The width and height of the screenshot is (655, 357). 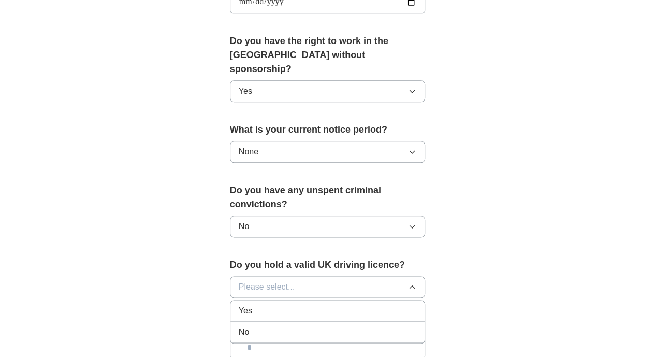 What do you see at coordinates (328, 265) in the screenshot?
I see `label: Do you hold a valid UK driving licence?` at bounding box center [328, 265].